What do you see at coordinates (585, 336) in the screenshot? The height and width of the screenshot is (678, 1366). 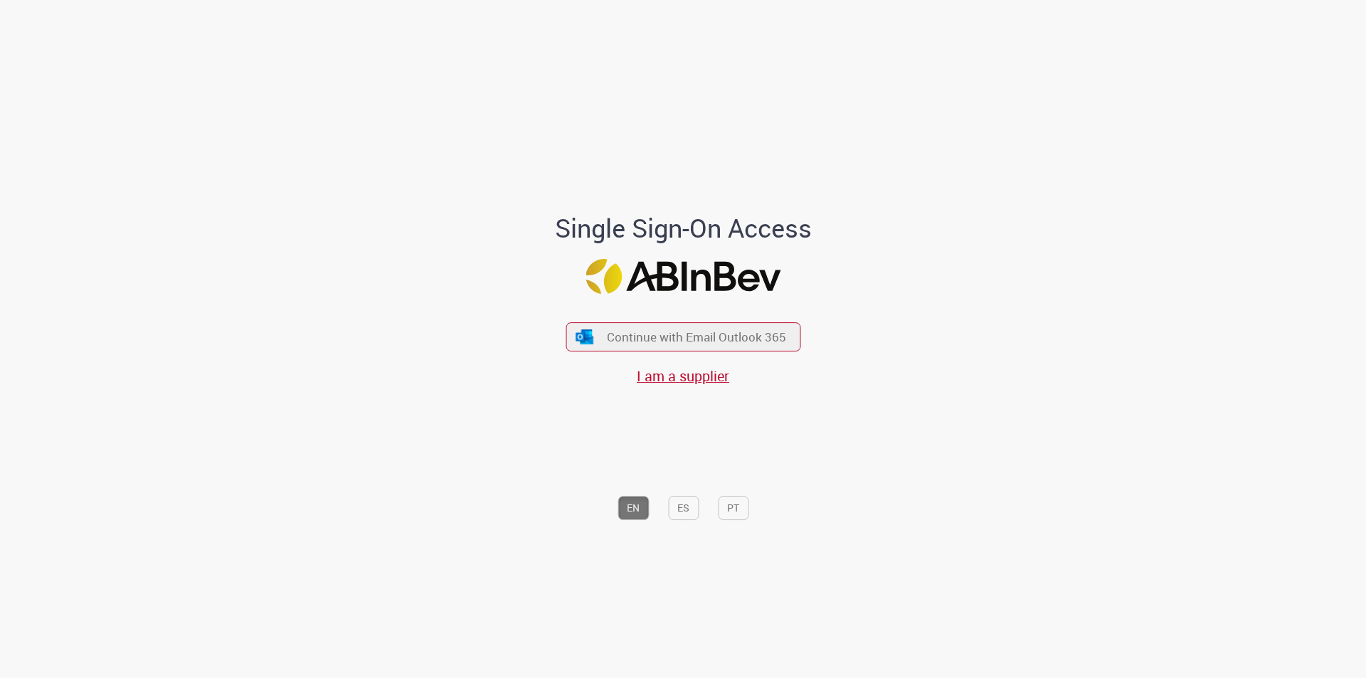 I see `img: ícone Azure/Microsoft 360` at bounding box center [585, 336].